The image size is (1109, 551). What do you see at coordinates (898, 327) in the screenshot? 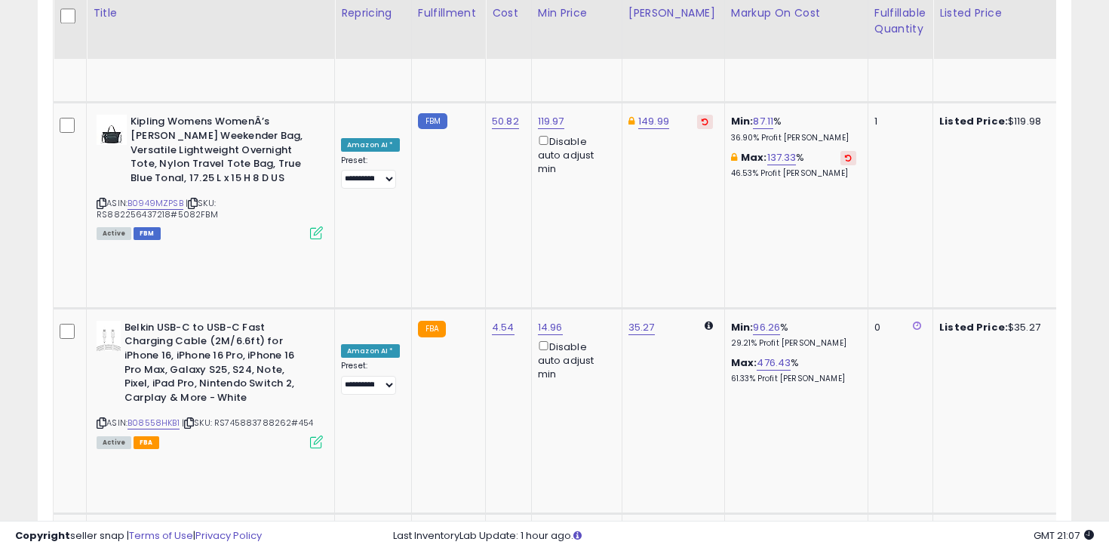
I see `div: 0` at bounding box center [898, 327].